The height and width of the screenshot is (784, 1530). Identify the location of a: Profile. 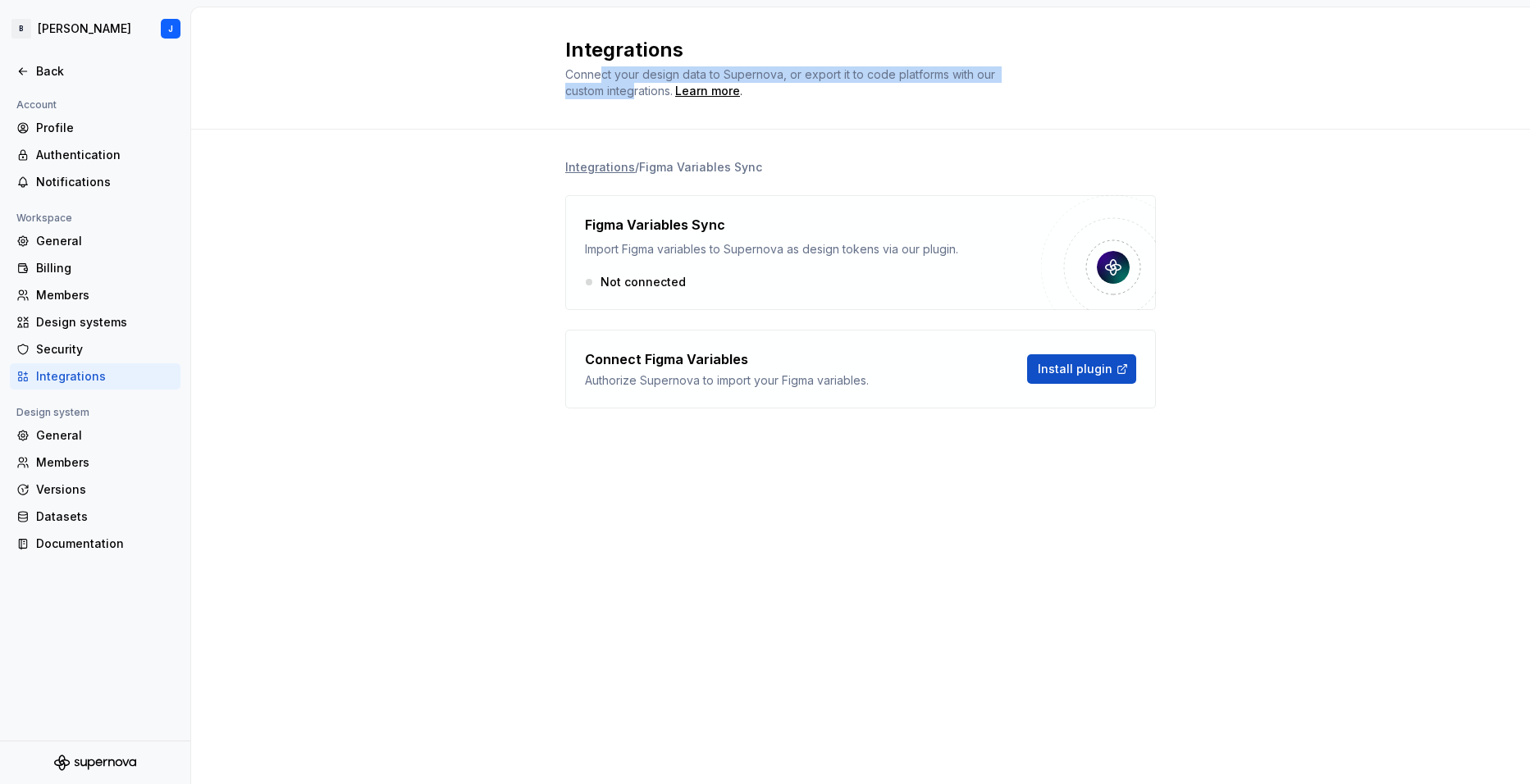
(95, 128).